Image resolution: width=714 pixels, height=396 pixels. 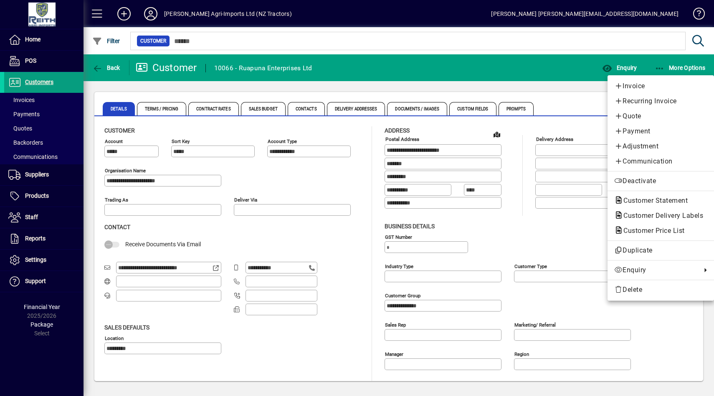 What do you see at coordinates (661, 181) in the screenshot?
I see `button: Deactivate customer` at bounding box center [661, 181].